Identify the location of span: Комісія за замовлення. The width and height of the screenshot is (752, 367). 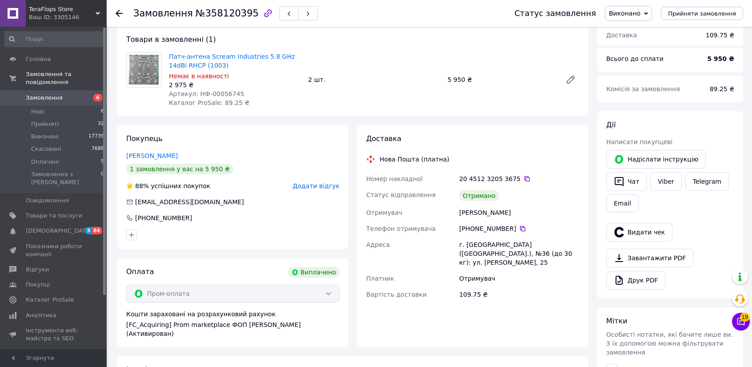
(643, 89).